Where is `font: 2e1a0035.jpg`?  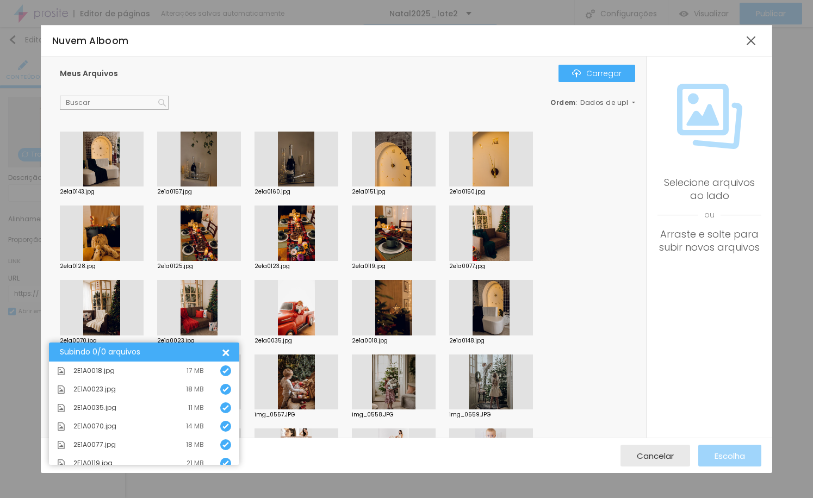 font: 2e1a0035.jpg is located at coordinates (273, 341).